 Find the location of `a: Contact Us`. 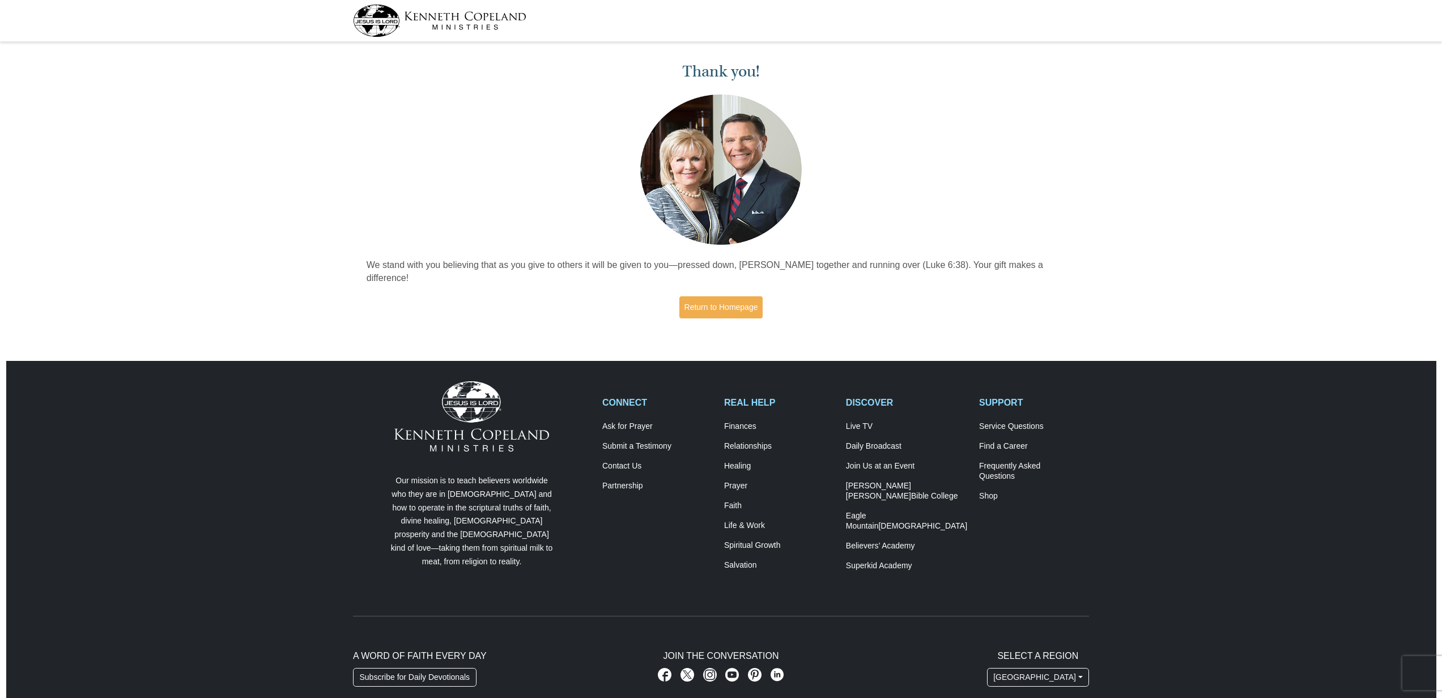

a: Contact Us is located at coordinates (657, 466).